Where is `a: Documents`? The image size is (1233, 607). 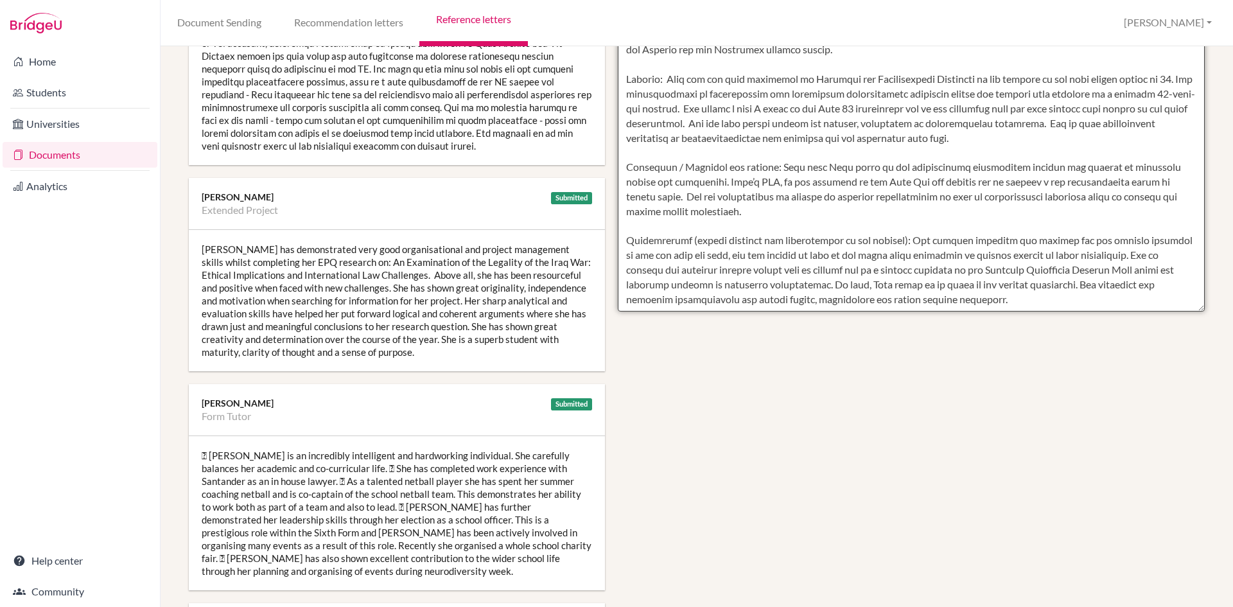
a: Documents is located at coordinates (80, 155).